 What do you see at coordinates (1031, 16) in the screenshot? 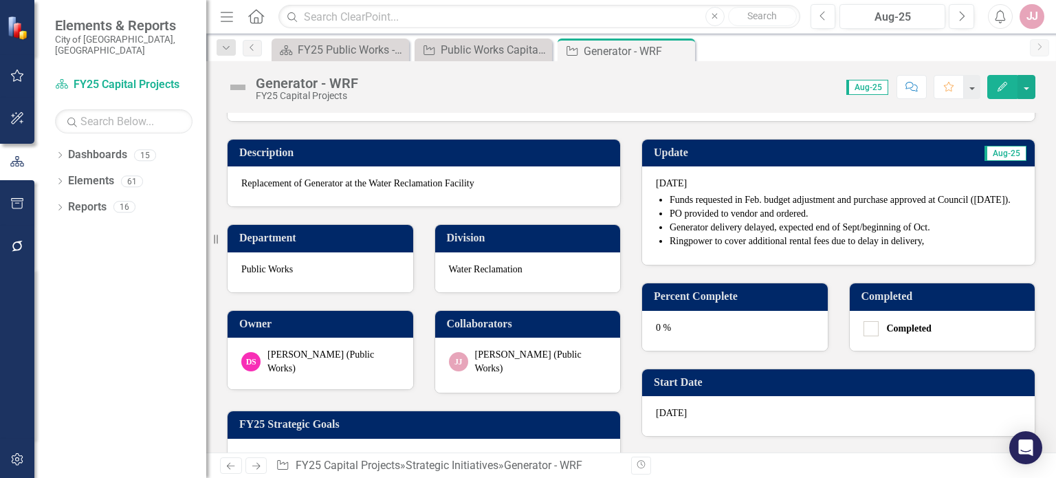
I see `button: JJ` at bounding box center [1031, 16].